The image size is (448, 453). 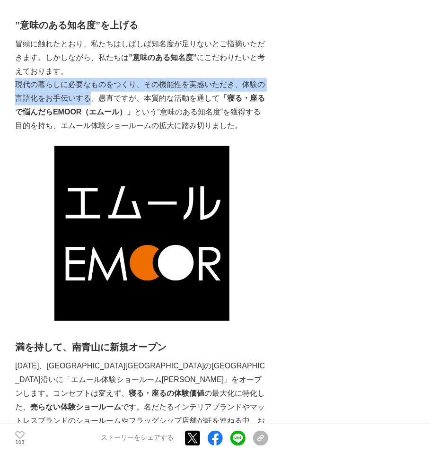 I want to click on strong: 満を持して、南青山に新規オープン, so click(x=91, y=347).